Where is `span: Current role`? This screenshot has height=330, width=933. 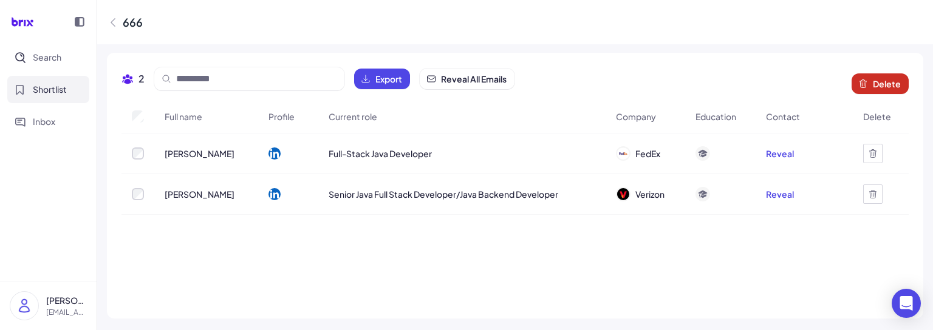
span: Current role is located at coordinates (353, 117).